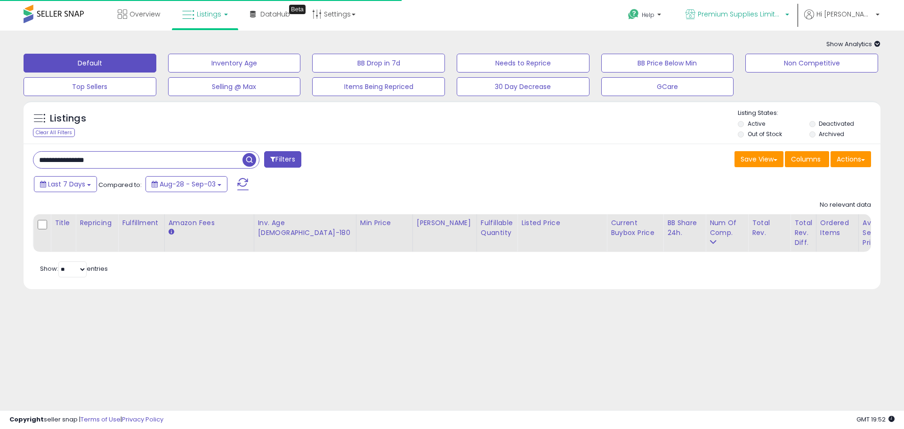 Image resolution: width=904 pixels, height=429 pixels. I want to click on div: BB Share 24h., so click(684, 228).